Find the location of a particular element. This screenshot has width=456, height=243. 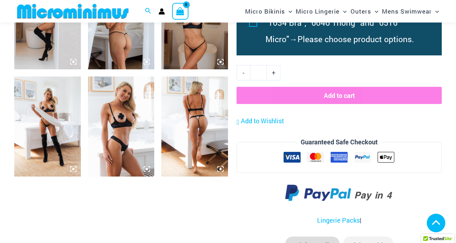

span: Add to Wishlist is located at coordinates (262, 121).